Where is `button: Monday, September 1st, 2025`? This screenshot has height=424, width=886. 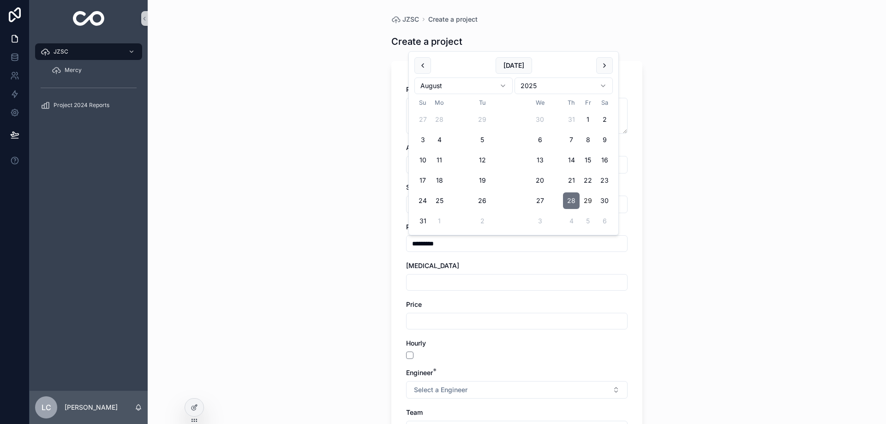
button: Monday, September 1st, 2025 is located at coordinates (439, 221).